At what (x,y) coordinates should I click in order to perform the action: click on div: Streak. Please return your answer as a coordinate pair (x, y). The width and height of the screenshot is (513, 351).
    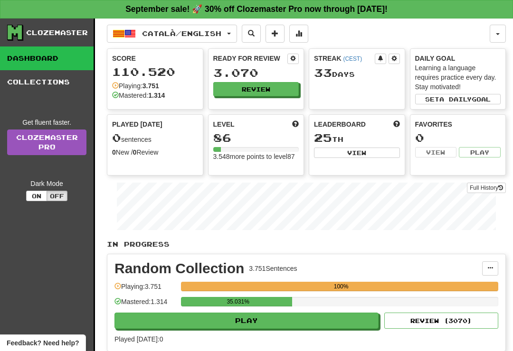
    Looking at the image, I should click on (344, 58).